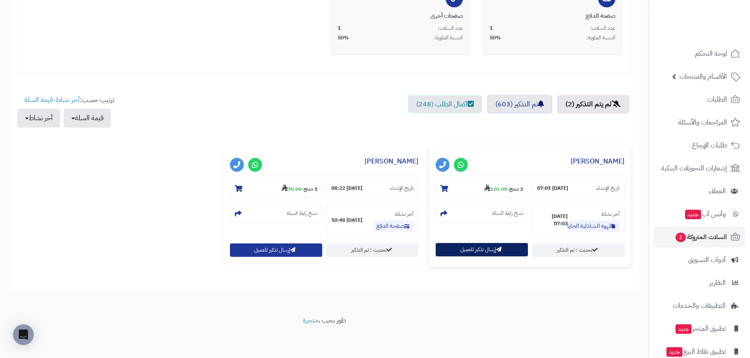  What do you see at coordinates (699, 237) in the screenshot?
I see `a: السلات المتروكة2` at bounding box center [699, 237].